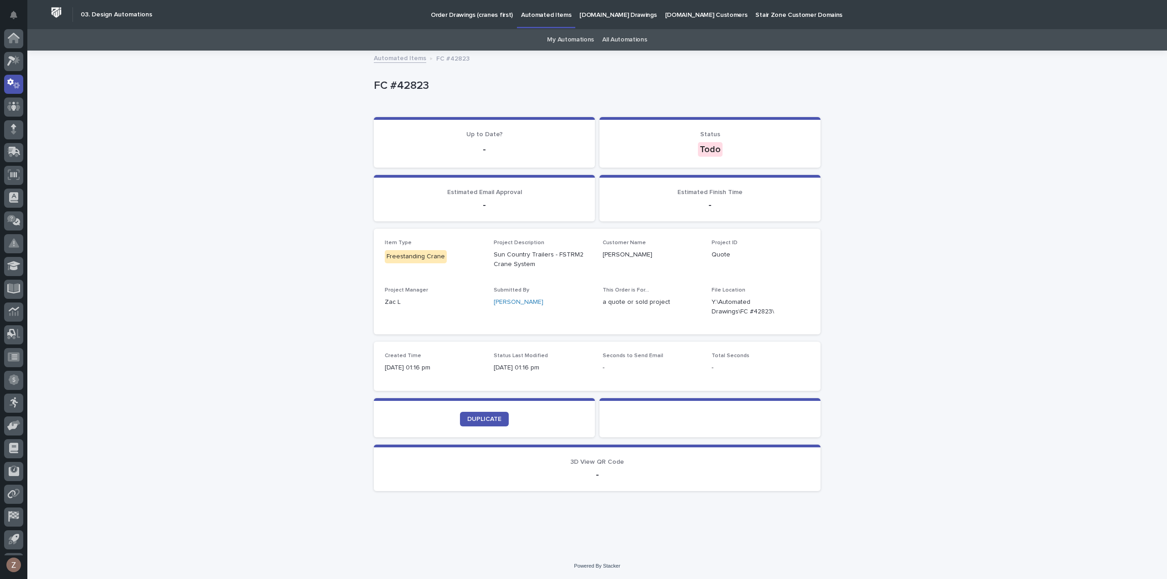  What do you see at coordinates (624, 40) in the screenshot?
I see `a: All Automations` at bounding box center [624, 40].